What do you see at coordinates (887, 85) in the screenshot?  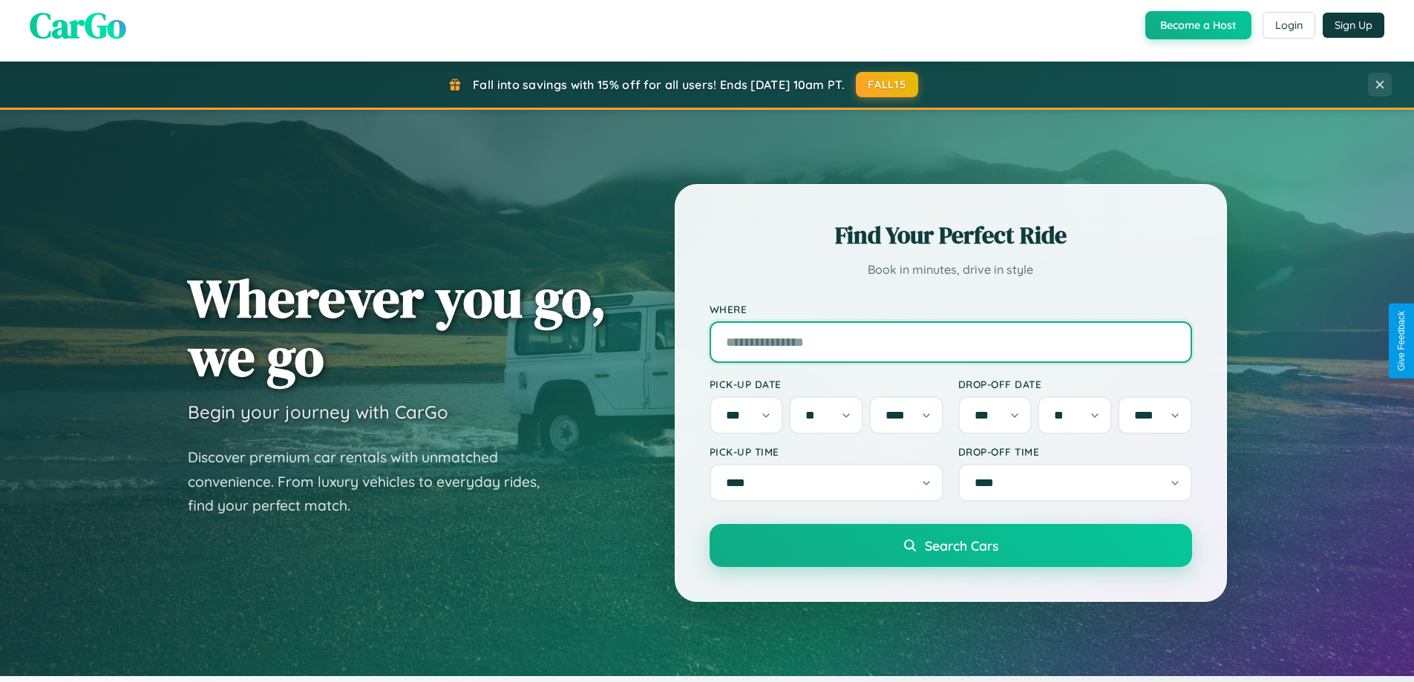 I see `button: FALL15` at bounding box center [887, 85].